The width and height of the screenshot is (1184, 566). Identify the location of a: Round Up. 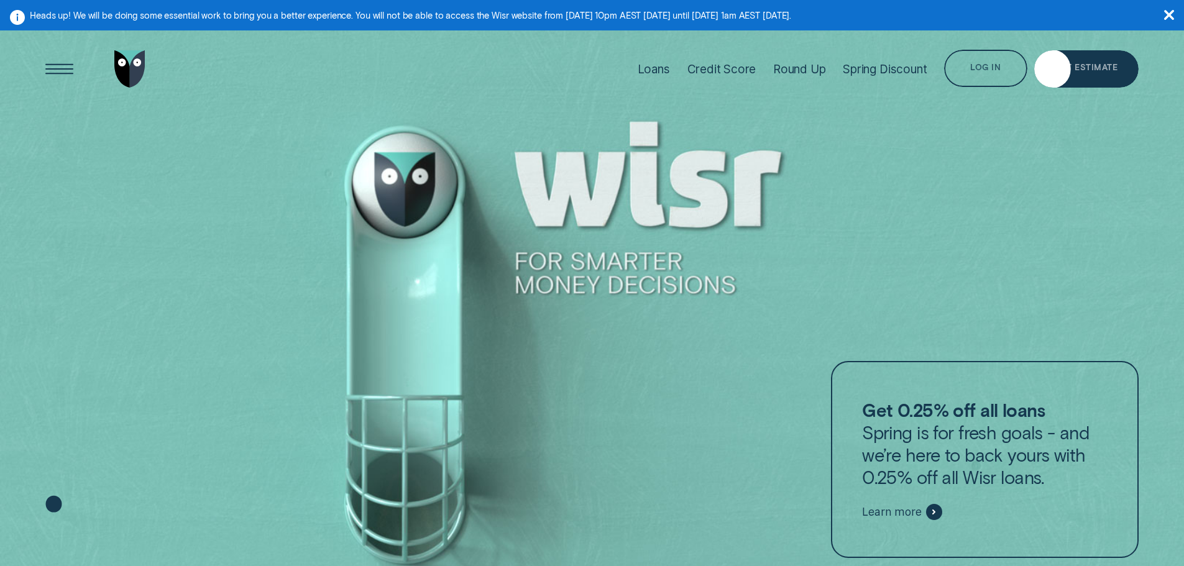
(799, 68).